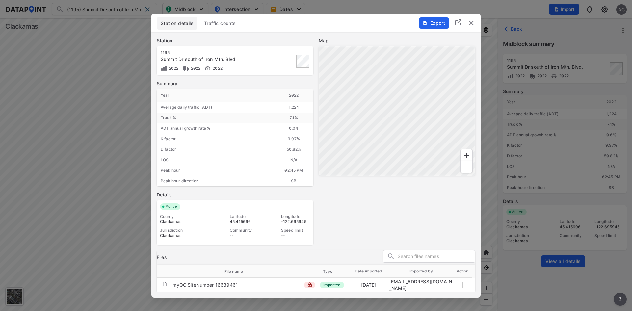 This screenshot has width=632, height=311. I want to click on div: Truck %, so click(215, 118).